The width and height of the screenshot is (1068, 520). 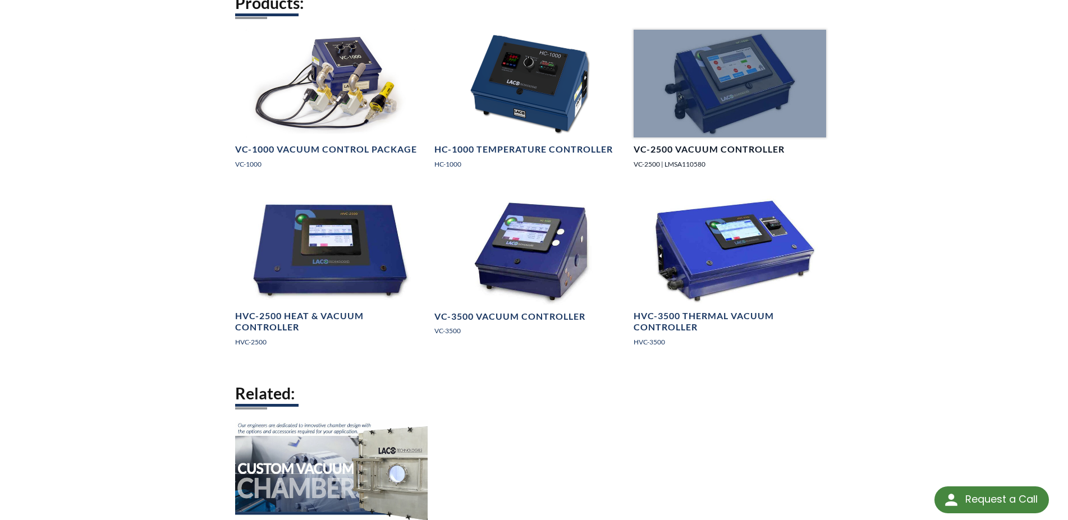 I want to click on p: VC-3500, so click(x=531, y=331).